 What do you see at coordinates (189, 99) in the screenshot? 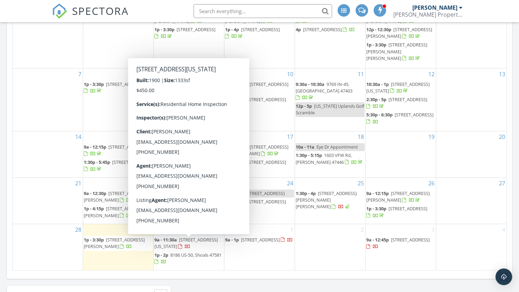
I see `td: Go to September 9, 2025` at bounding box center [189, 99].